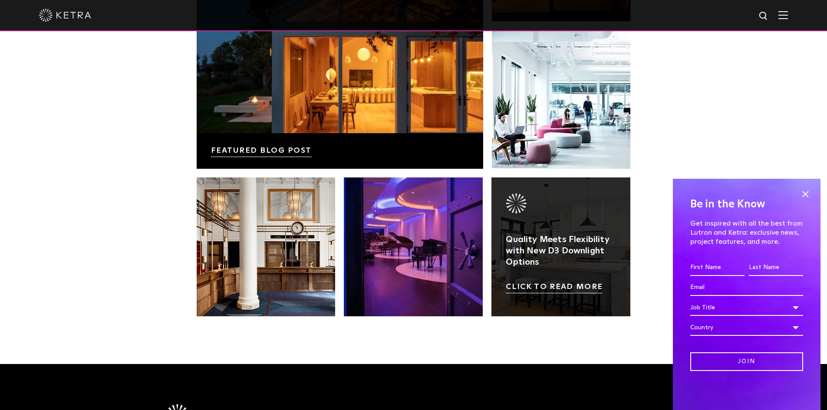 The width and height of the screenshot is (827, 410). I want to click on div: Job Title, so click(747, 308).